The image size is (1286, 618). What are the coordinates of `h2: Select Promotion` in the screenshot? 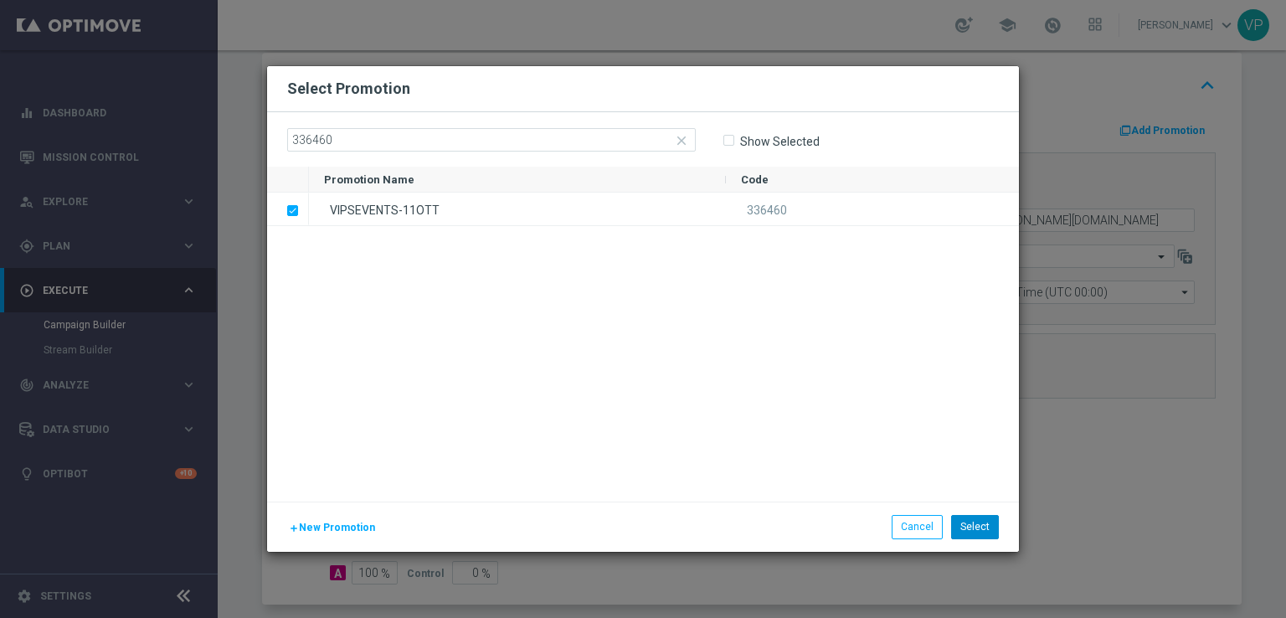 It's located at (348, 89).